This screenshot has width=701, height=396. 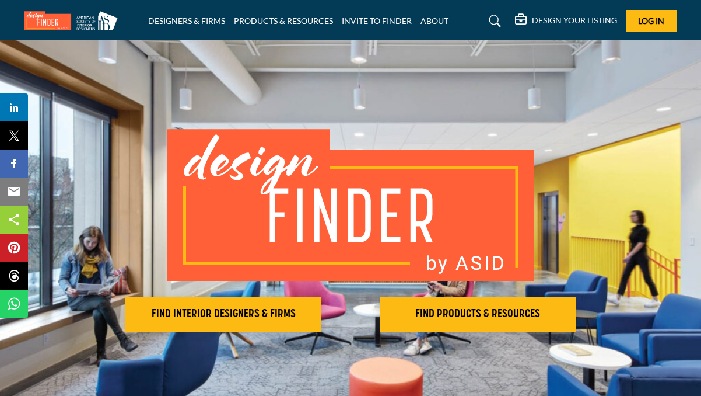 What do you see at coordinates (493, 21) in the screenshot?
I see `a: Search` at bounding box center [493, 21].